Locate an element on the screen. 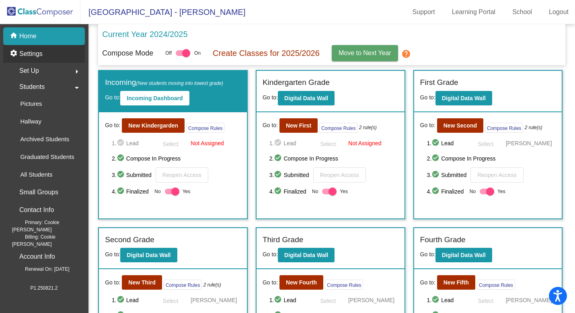 This screenshot has height=313, width=575. label: Third Grade is located at coordinates (283, 240).